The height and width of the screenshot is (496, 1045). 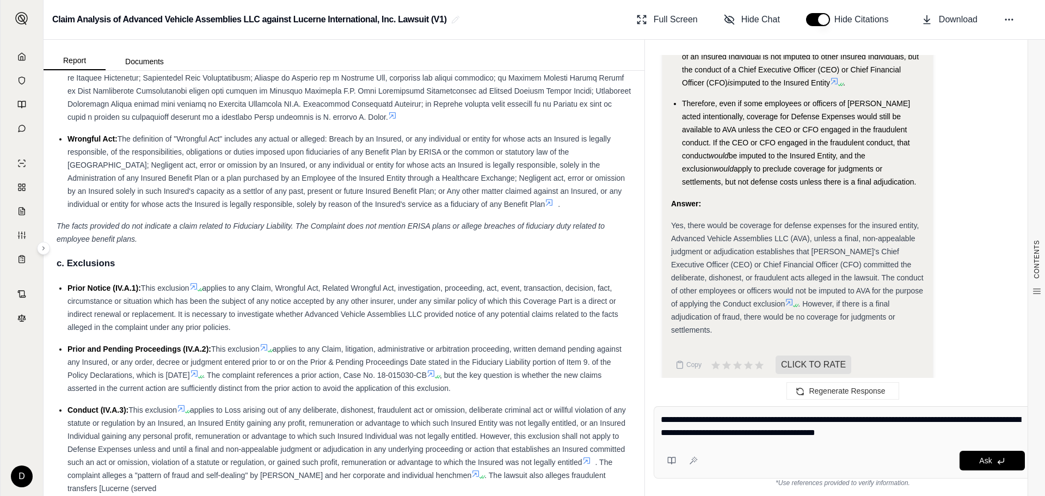 I want to click on span: Yes, there would be coverage for defense expenses for the insured entity, Advanced Vehicle Assemb..., so click(x=797, y=264).